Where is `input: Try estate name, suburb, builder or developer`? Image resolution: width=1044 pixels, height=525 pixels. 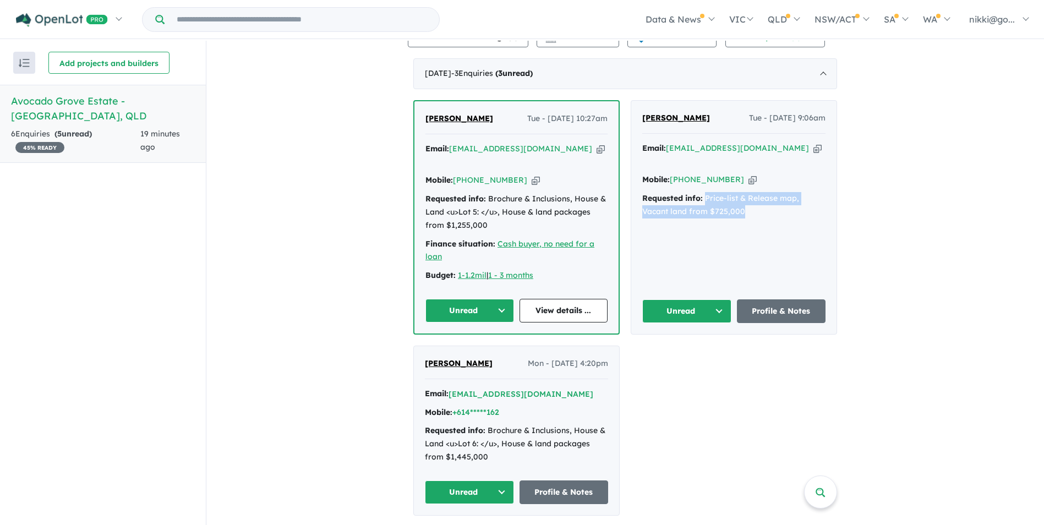 input: Try estate name, suburb, builder or developer is located at coordinates (302, 19).